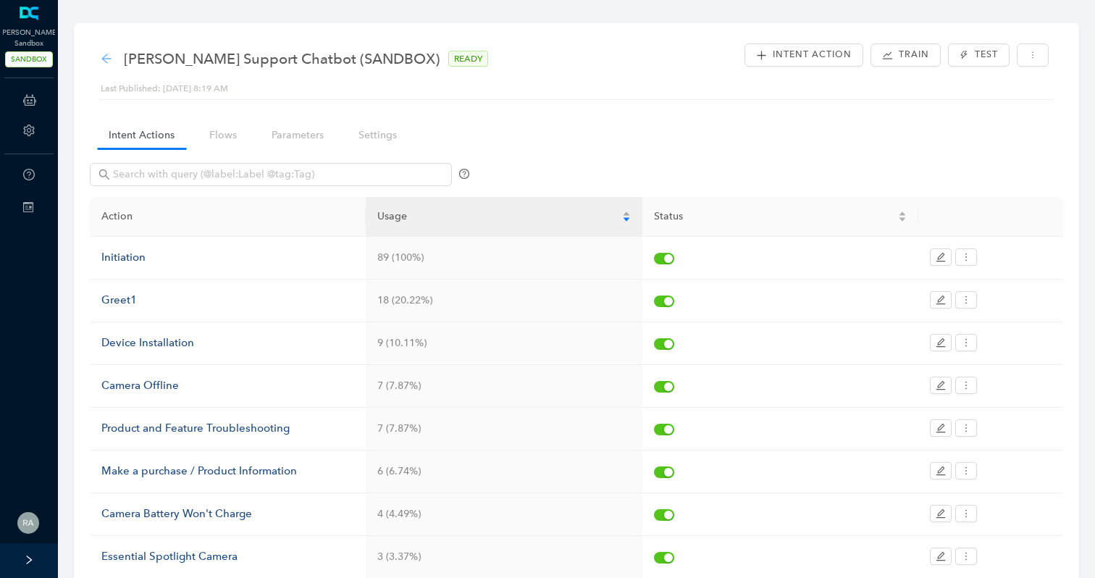 Image resolution: width=1095 pixels, height=578 pixels. Describe the element at coordinates (761, 55) in the screenshot. I see `span: plus` at that location.